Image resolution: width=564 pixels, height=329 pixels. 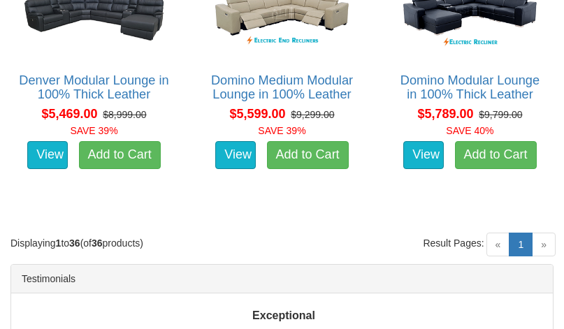 What do you see at coordinates (284, 315) in the screenshot?
I see `b: Exceptional` at bounding box center [284, 315].